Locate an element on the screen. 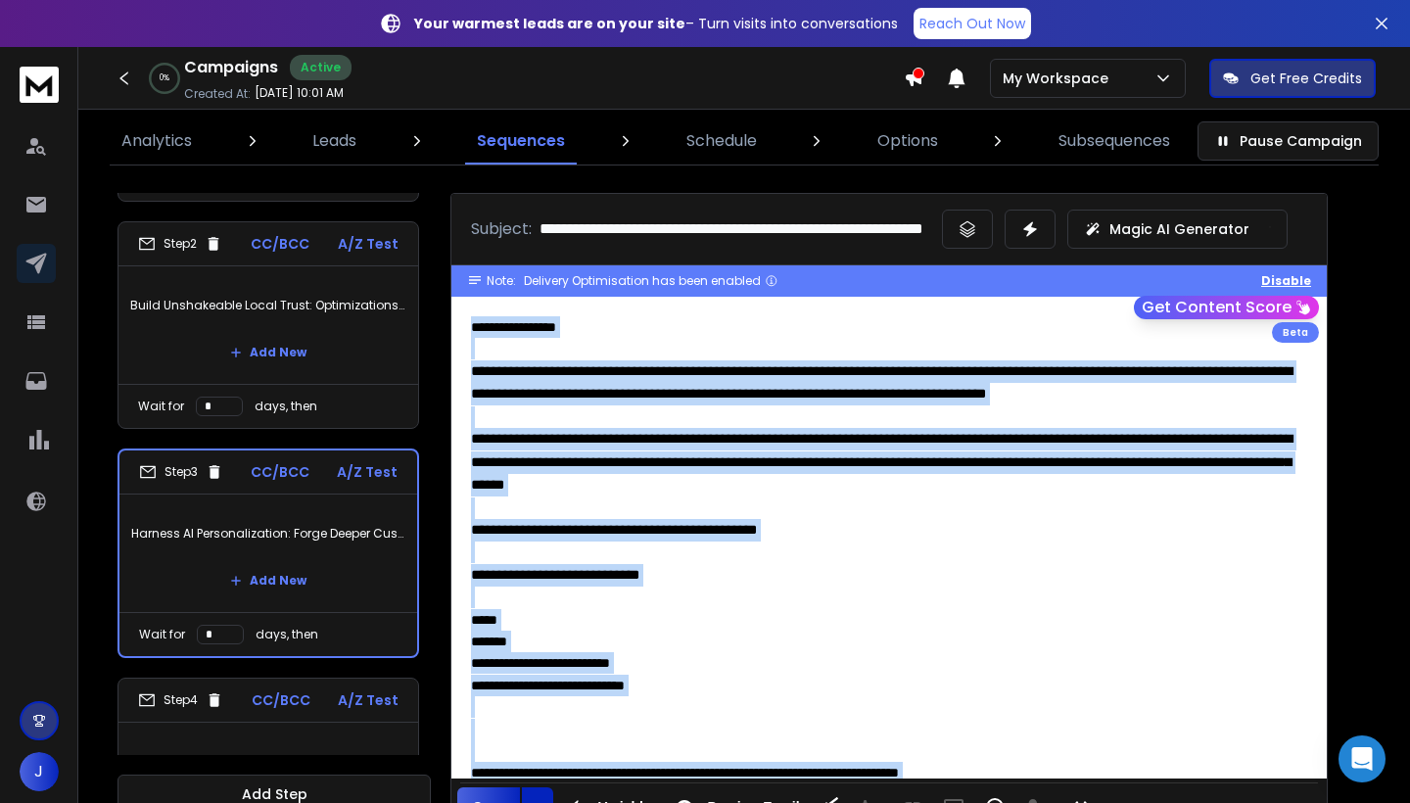 This screenshot has height=803, width=1410. button: Get Free Credits is located at coordinates (1292, 78).